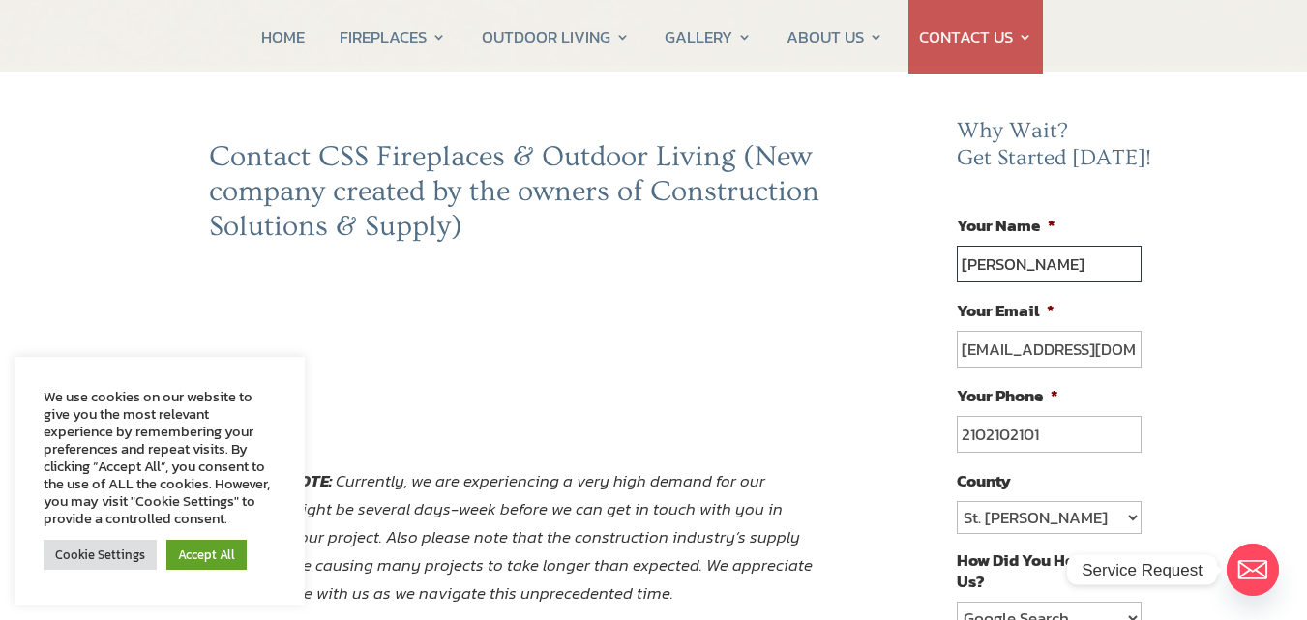 Image resolution: width=1307 pixels, height=620 pixels. What do you see at coordinates (1006, 225) in the screenshot?
I see `label: Your Name` at bounding box center [1006, 225].